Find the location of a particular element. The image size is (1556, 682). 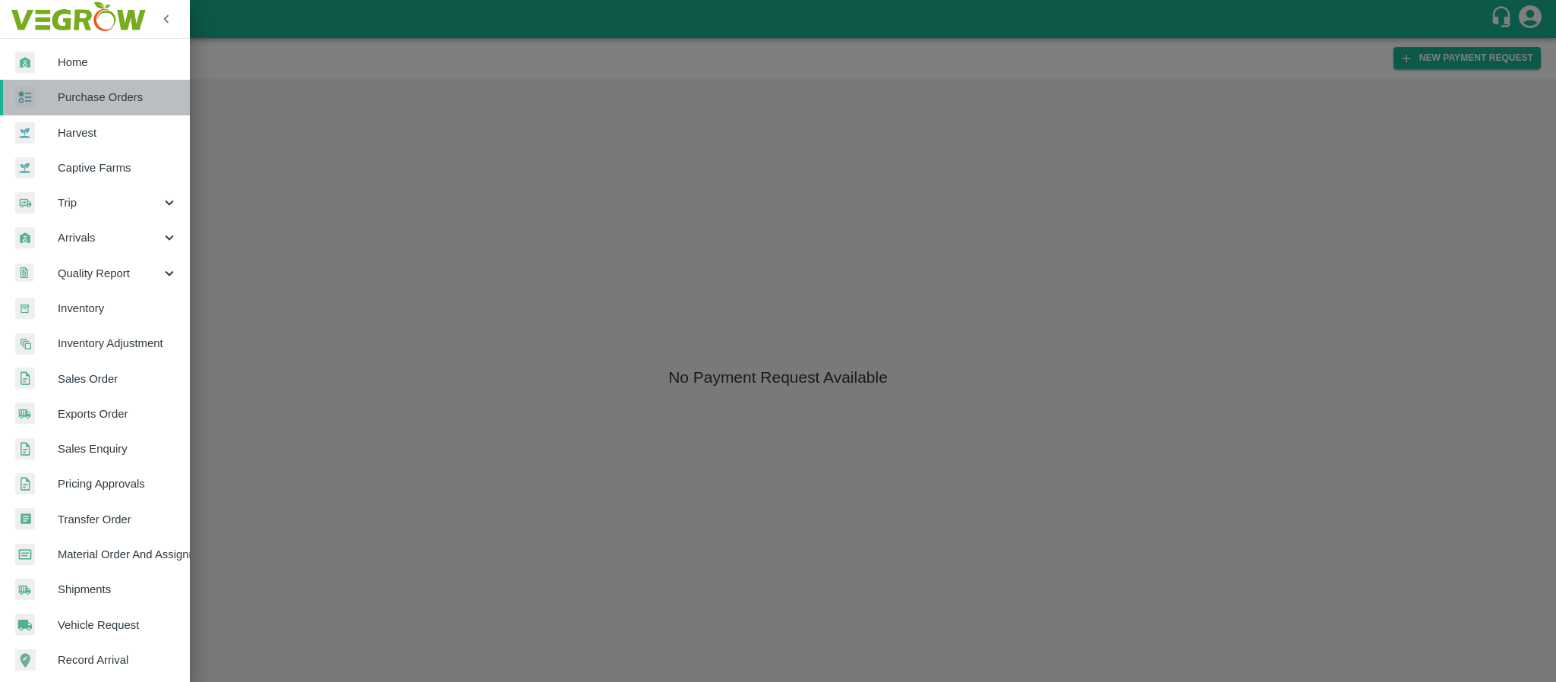

span: Inventory is located at coordinates (118, 308).